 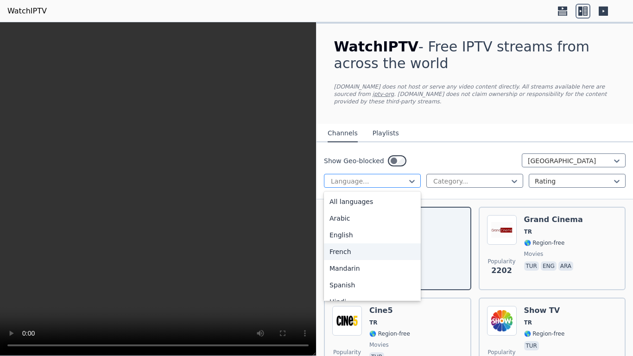 What do you see at coordinates (372, 235) in the screenshot?
I see `div: English` at bounding box center [372, 235].